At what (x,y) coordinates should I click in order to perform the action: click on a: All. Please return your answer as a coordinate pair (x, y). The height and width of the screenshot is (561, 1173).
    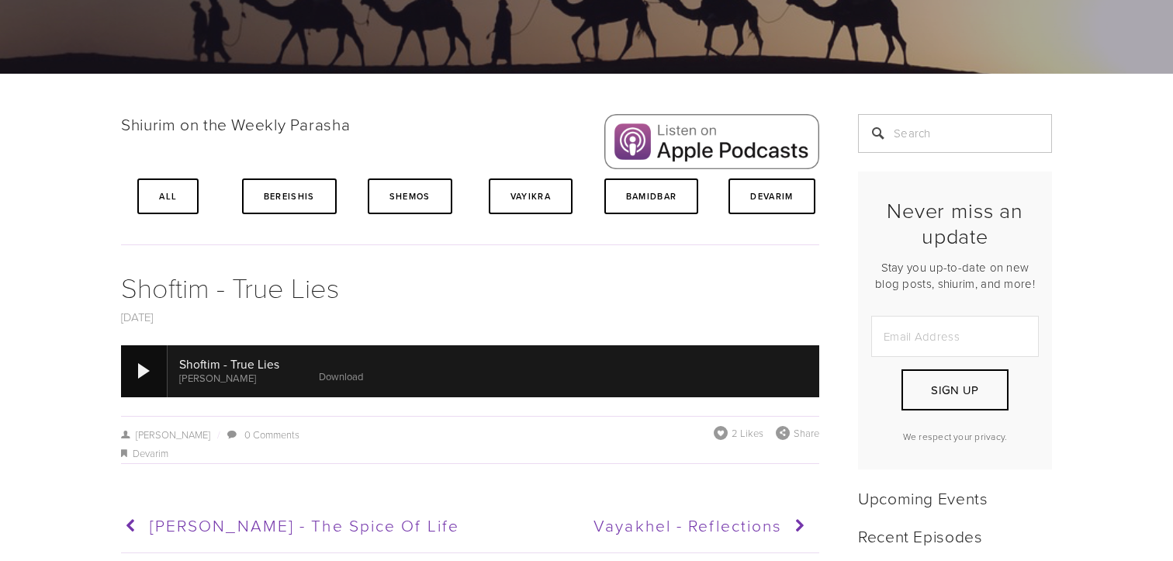
    Looking at the image, I should click on (168, 196).